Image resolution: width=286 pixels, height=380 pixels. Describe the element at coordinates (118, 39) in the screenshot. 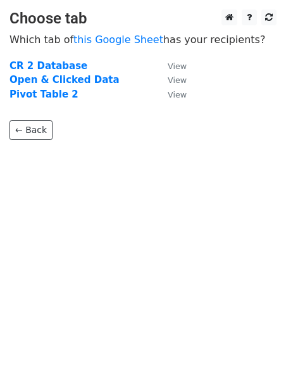

I see `a: this Google Sheet` at that location.